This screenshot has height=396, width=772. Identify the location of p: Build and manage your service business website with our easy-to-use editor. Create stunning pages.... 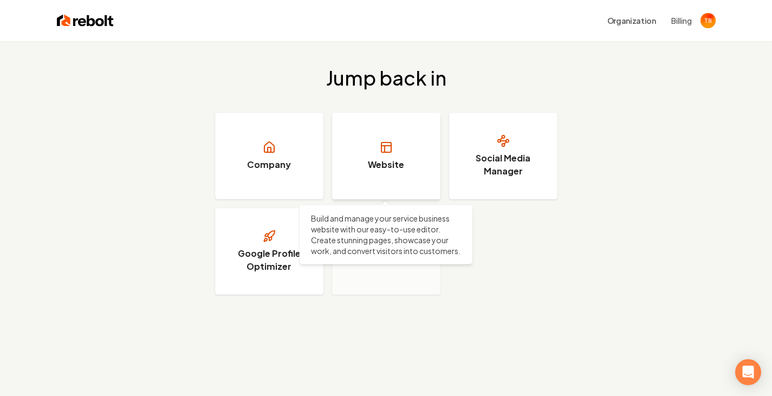
(386, 235).